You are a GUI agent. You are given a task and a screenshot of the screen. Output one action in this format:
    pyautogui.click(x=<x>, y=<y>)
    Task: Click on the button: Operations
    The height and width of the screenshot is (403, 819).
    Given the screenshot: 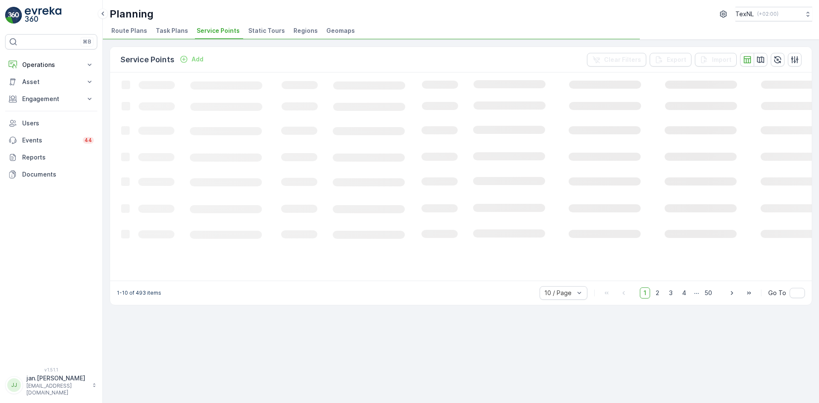 What is the action you would take?
    pyautogui.click(x=51, y=65)
    